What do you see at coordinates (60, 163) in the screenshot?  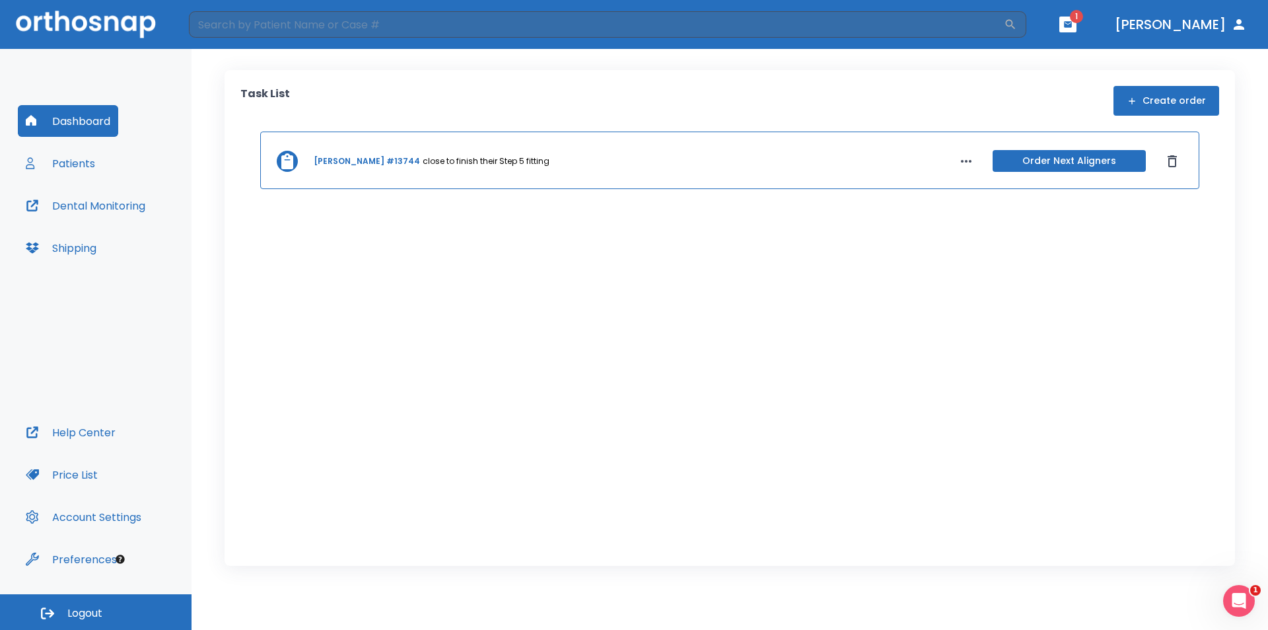 I see `button: Patients` at bounding box center [60, 163].